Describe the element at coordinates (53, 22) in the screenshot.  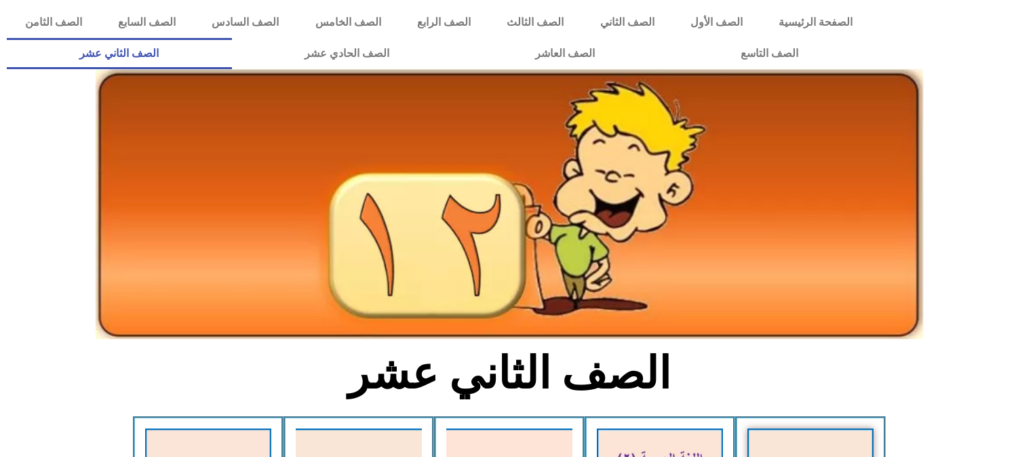
I see `a: الصف الثامن` at that location.